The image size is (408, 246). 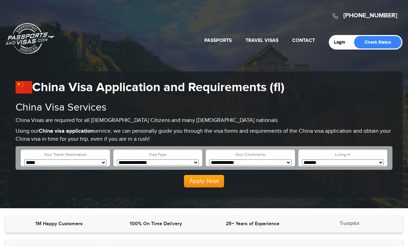 I want to click on p: Using our service, we can personally guide you through the visa forms and requirements of the Chi..., so click(x=204, y=135).